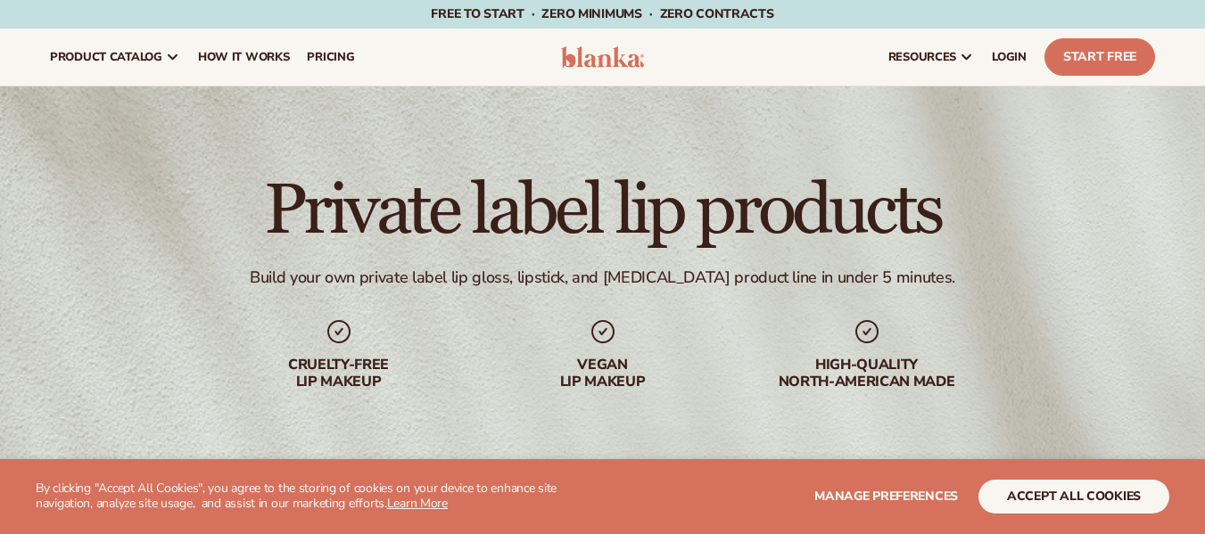 Image resolution: width=1205 pixels, height=534 pixels. What do you see at coordinates (417, 503) in the screenshot?
I see `a: Learn More` at bounding box center [417, 503].